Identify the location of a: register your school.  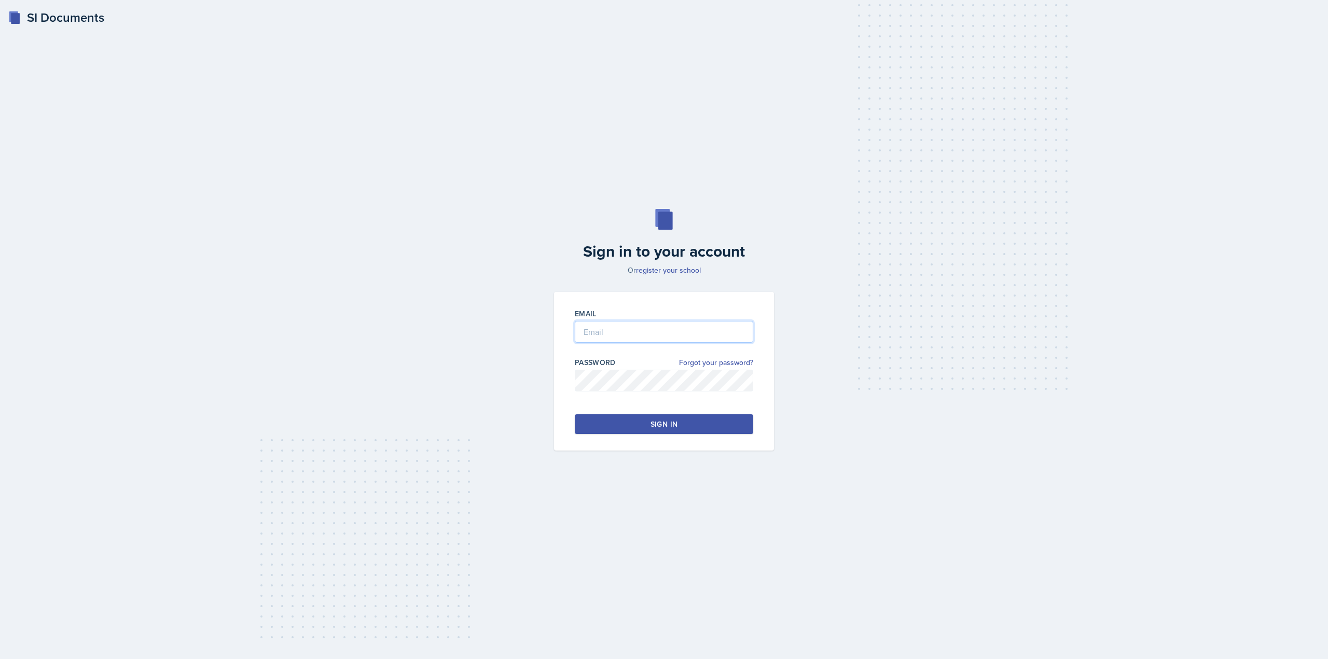
(668, 270).